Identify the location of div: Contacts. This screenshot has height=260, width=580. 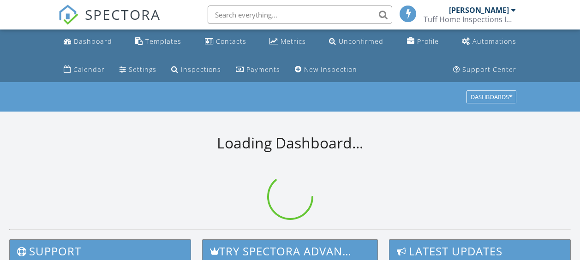
(231, 41).